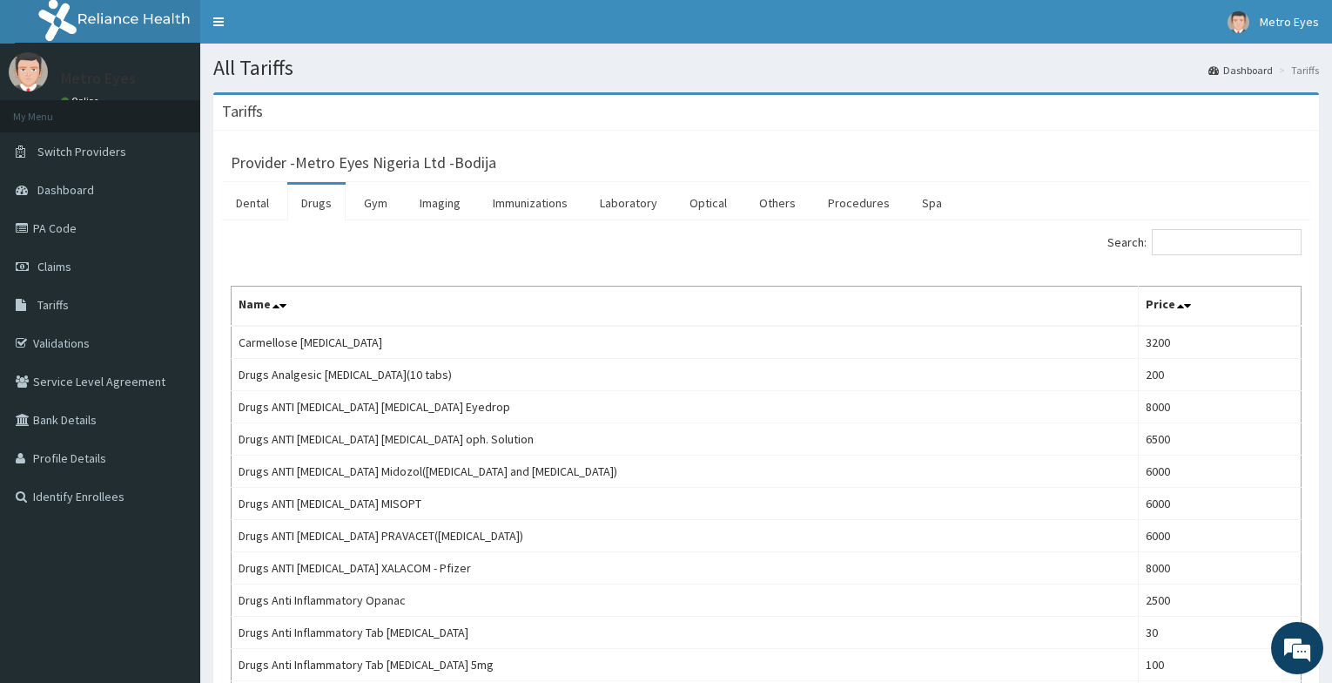 The width and height of the screenshot is (1332, 683). Describe the element at coordinates (1220, 664) in the screenshot. I see `td: 100` at that location.